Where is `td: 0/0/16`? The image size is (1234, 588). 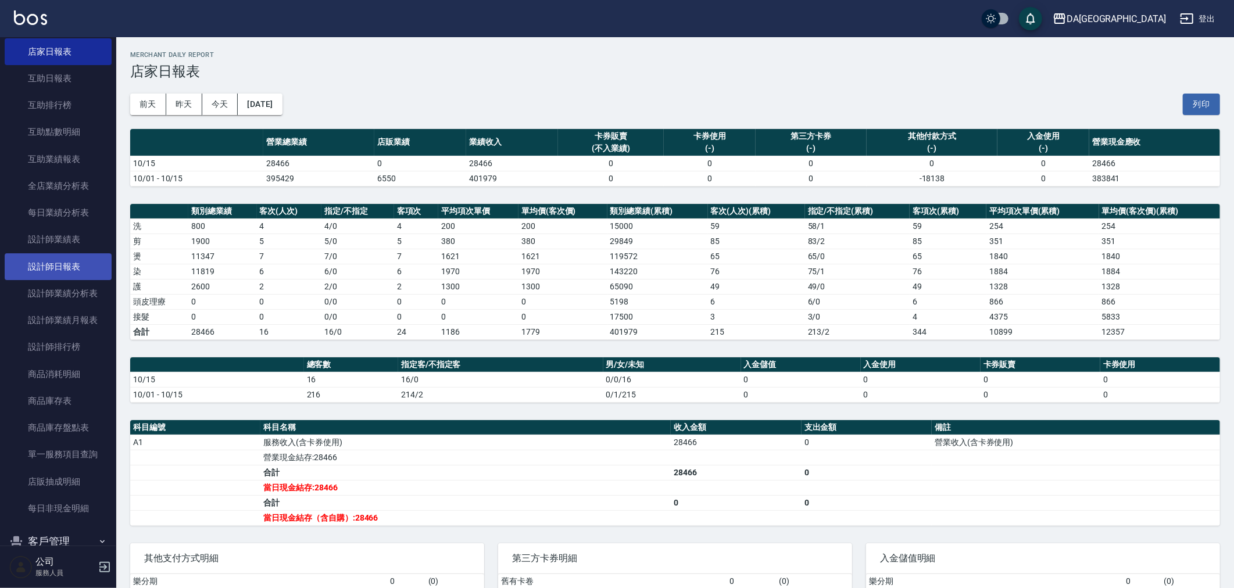
td: 0/0/16 is located at coordinates (672, 380).